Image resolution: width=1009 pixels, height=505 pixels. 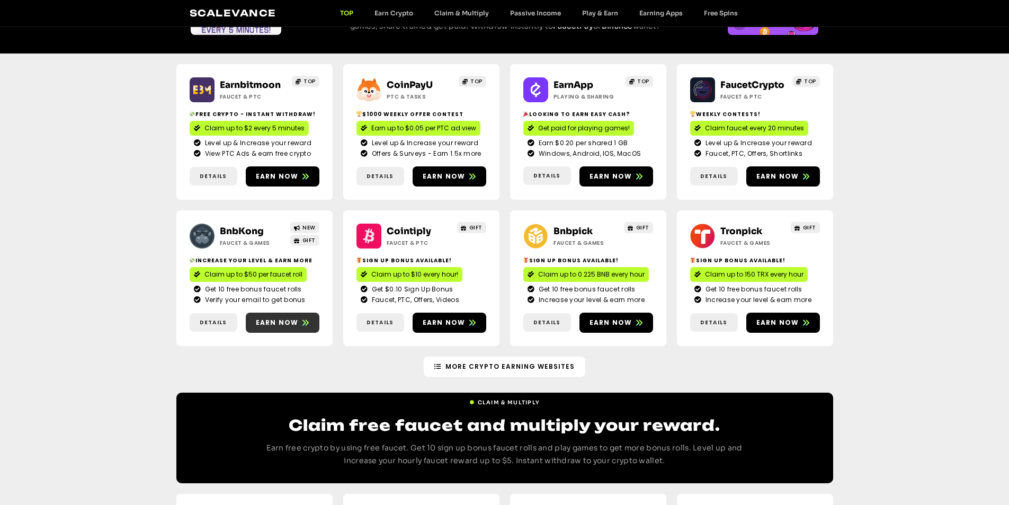 I want to click on a: BnbKong, so click(x=242, y=231).